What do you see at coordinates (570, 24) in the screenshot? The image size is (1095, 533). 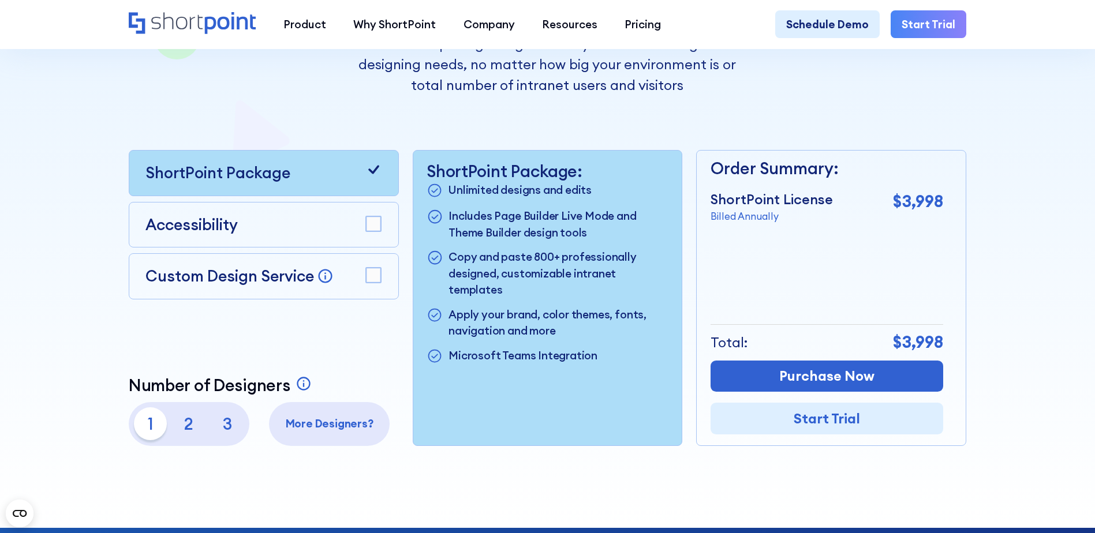 I see `div: Resources` at bounding box center [570, 24].